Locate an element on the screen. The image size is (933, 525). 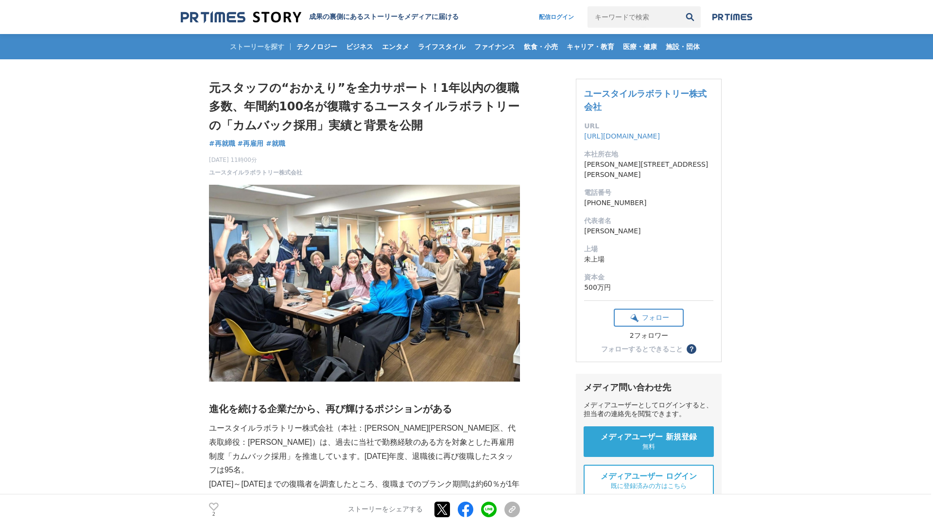
span: 医療・健康 is located at coordinates (640, 47).